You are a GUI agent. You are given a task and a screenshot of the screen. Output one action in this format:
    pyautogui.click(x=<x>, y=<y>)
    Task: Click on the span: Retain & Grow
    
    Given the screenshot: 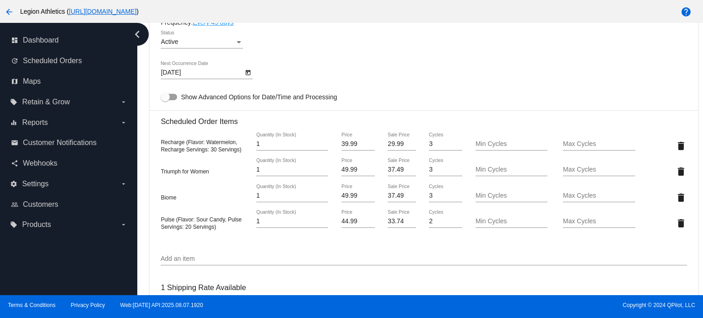 What is the action you would take?
    pyautogui.click(x=46, y=102)
    